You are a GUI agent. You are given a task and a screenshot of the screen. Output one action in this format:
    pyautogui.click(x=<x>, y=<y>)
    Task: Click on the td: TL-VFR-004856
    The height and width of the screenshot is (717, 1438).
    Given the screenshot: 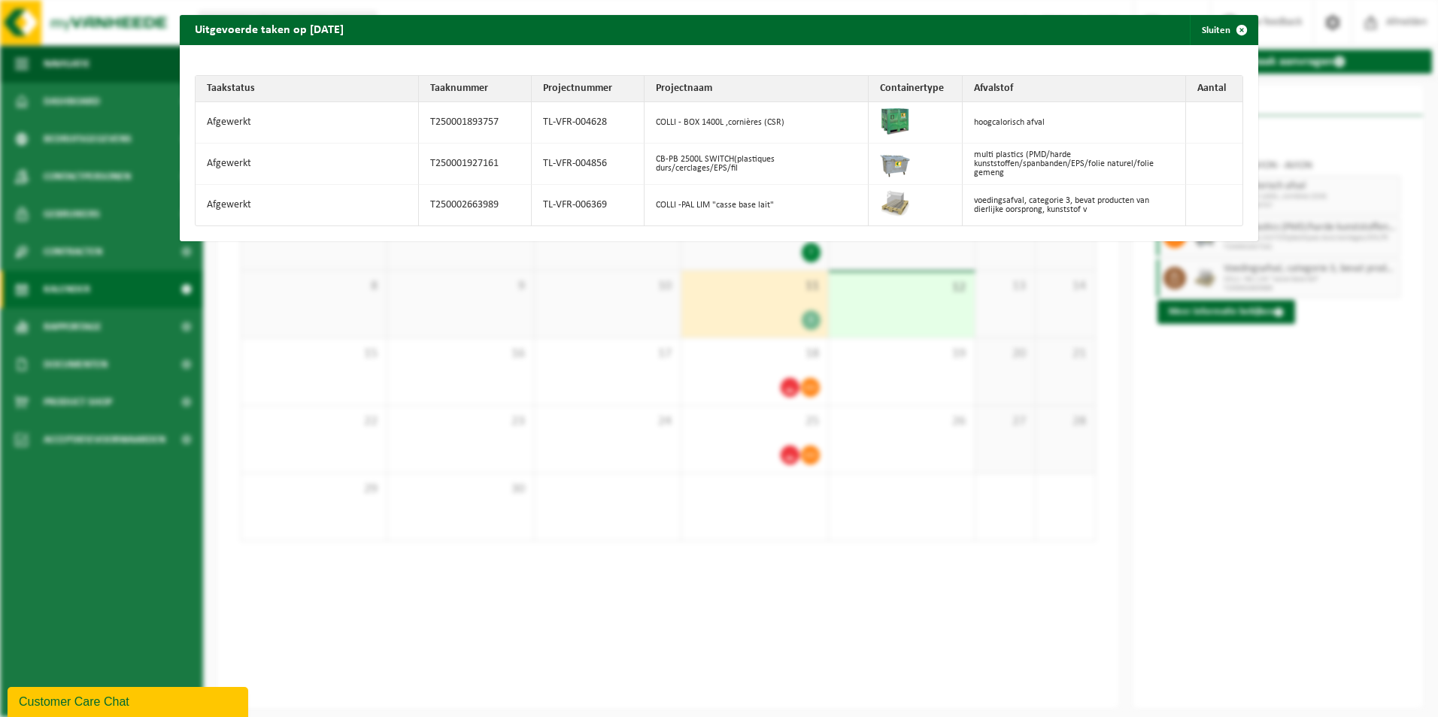 What is the action you would take?
    pyautogui.click(x=588, y=164)
    